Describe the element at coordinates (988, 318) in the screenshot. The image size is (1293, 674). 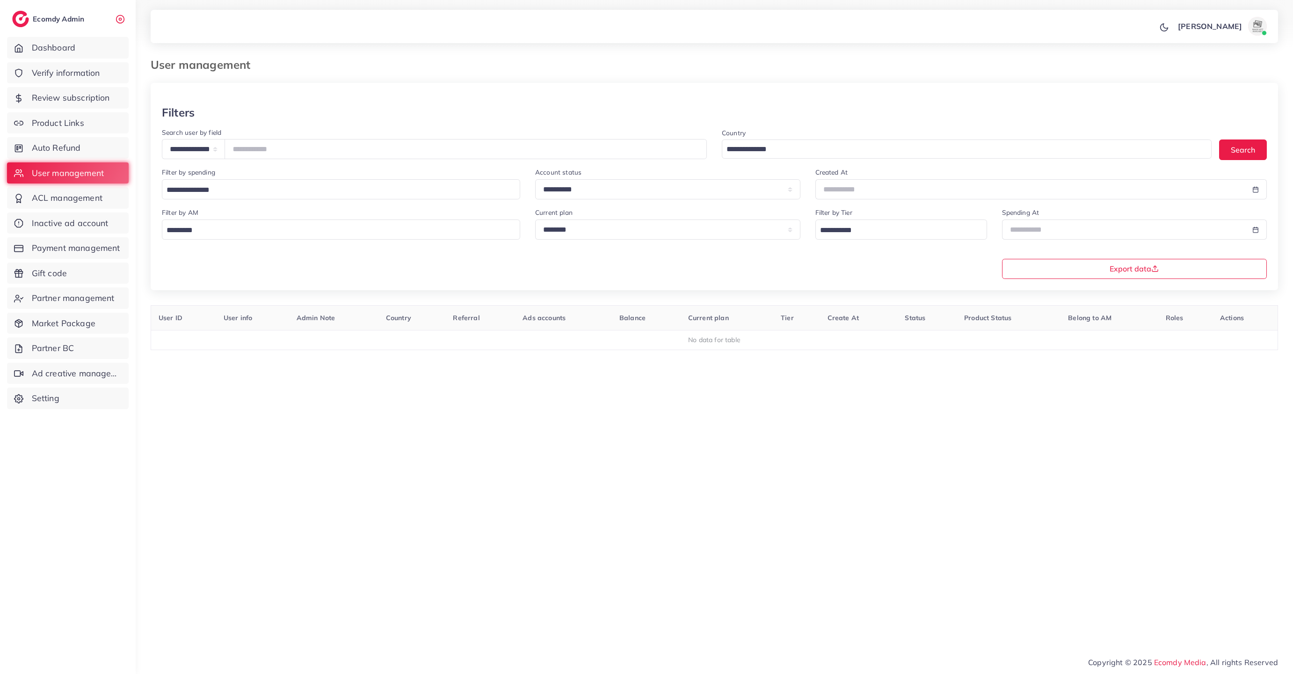
I see `span: Product Status` at that location.